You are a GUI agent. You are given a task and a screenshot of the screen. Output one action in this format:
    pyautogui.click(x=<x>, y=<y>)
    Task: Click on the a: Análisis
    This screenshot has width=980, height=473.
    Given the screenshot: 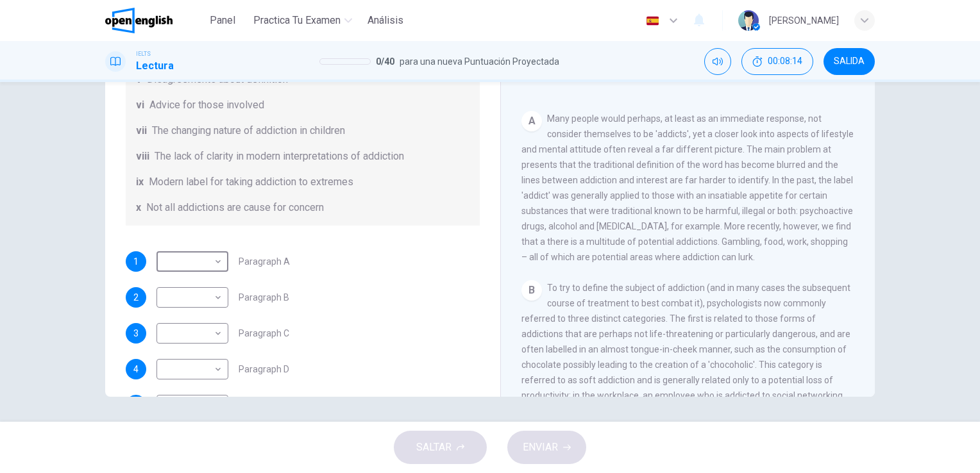 What is the action you would take?
    pyautogui.click(x=386, y=21)
    